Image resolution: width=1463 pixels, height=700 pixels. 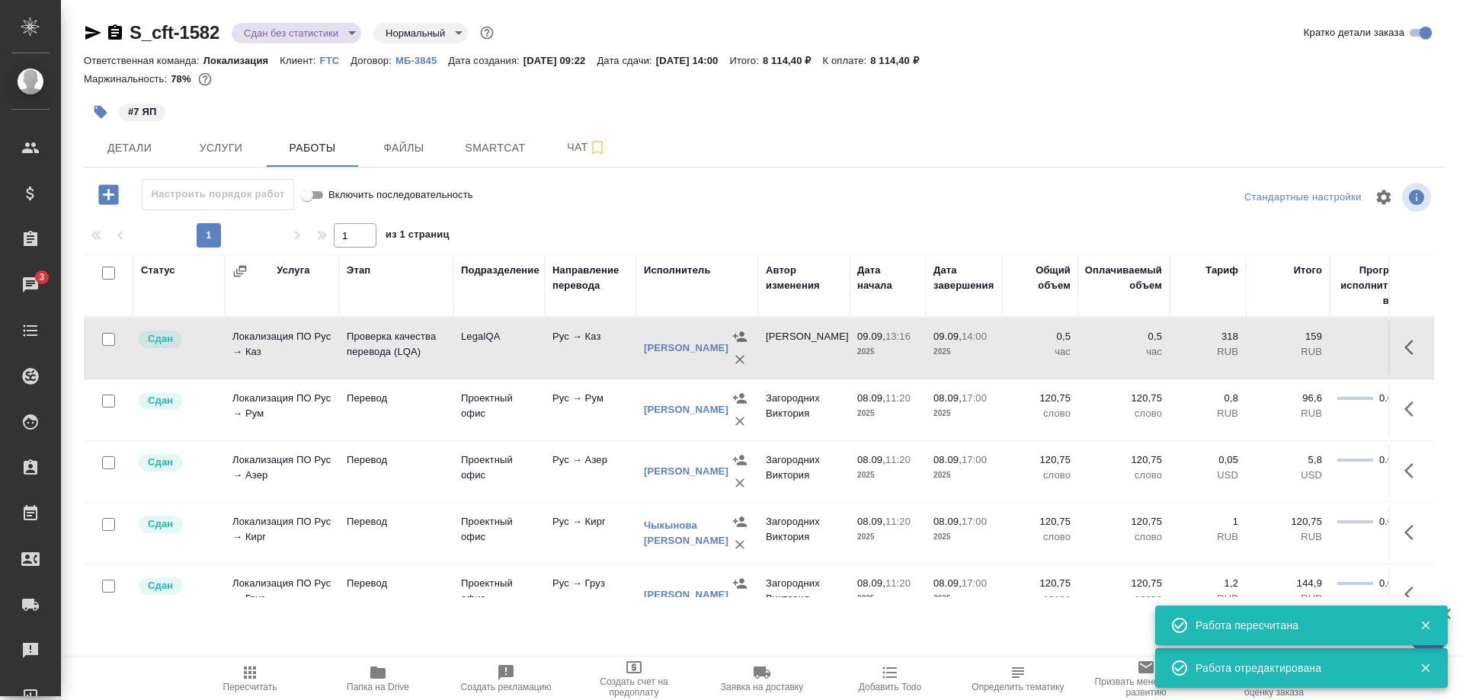 I want to click on td: Локализация ПО Рус → Рум, so click(x=282, y=410).